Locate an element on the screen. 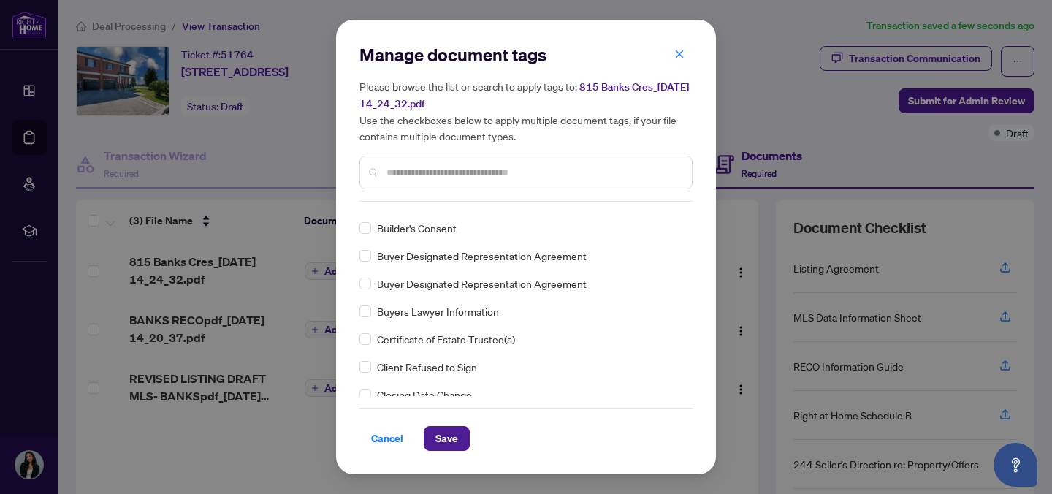  span: Client Refused to Sign is located at coordinates (427, 367).